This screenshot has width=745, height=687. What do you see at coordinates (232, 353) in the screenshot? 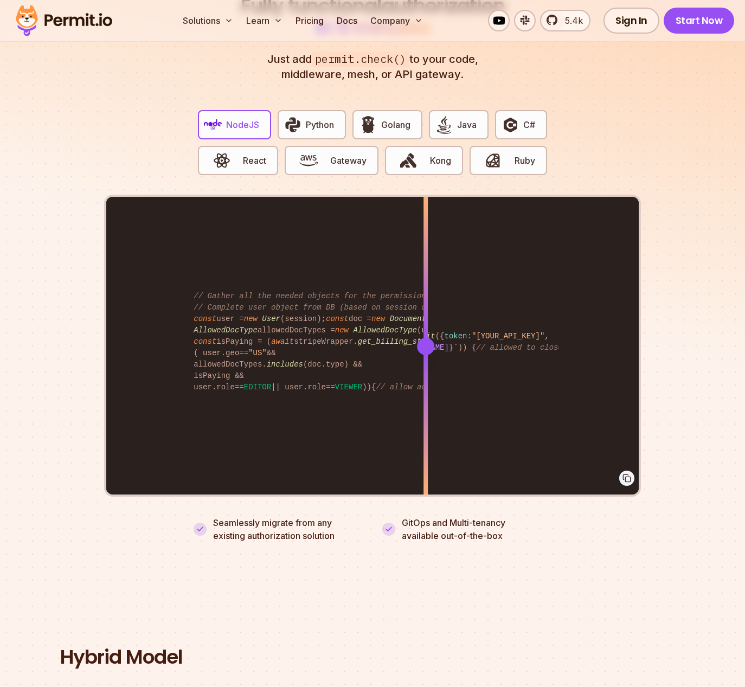
I see `span: geo` at bounding box center [232, 353].